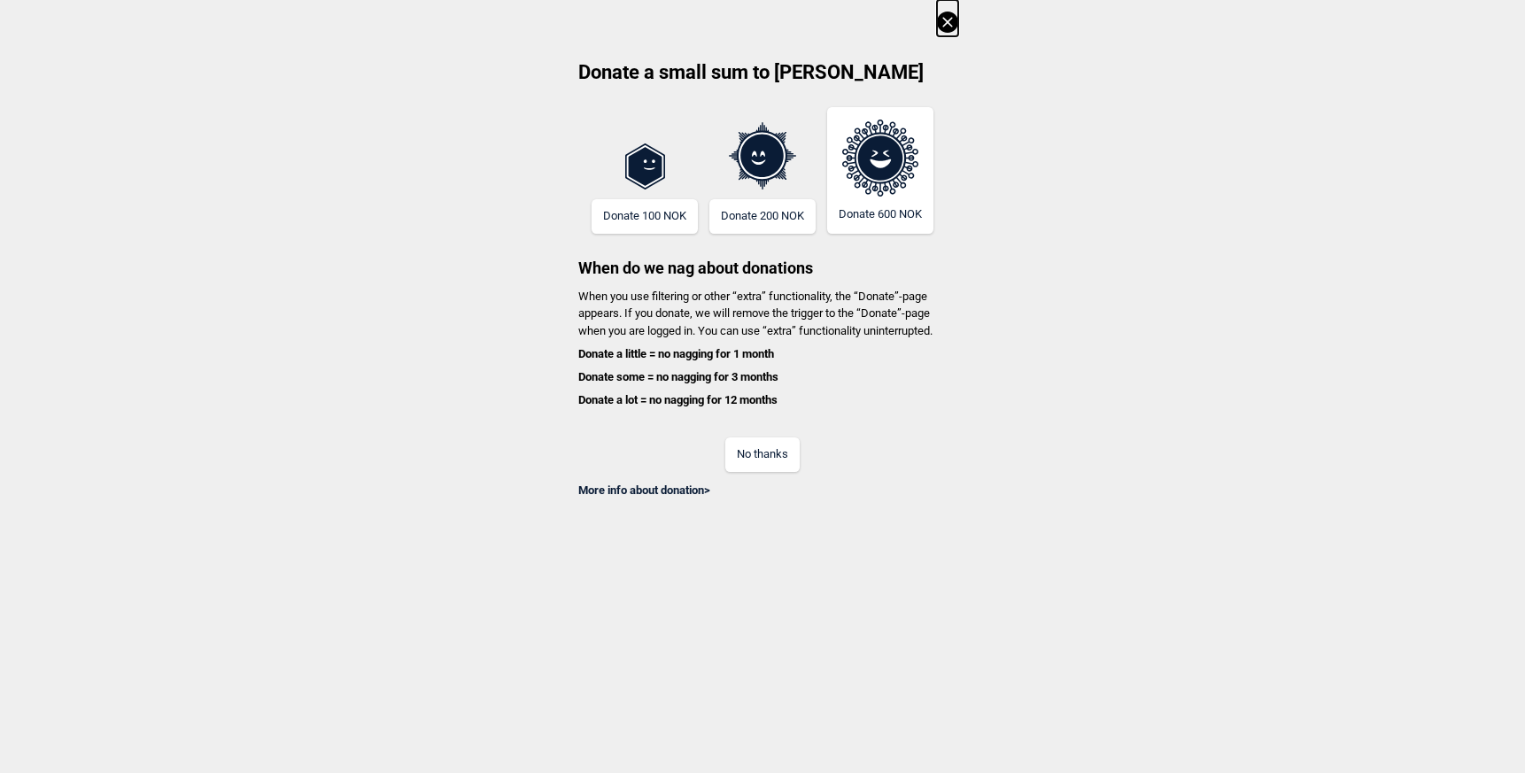 Image resolution: width=1525 pixels, height=773 pixels. I want to click on button: Donate 200 NOK, so click(762, 216).